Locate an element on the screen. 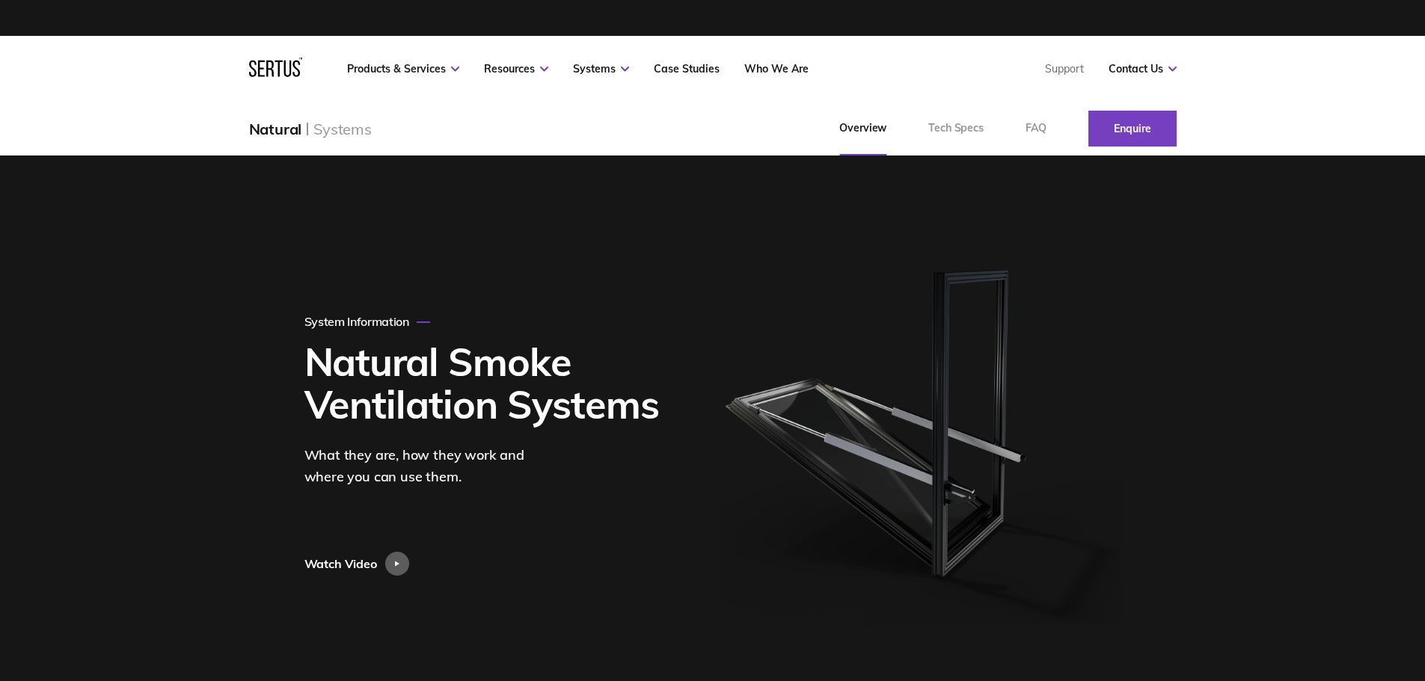  div: What they are, how they work and where you can use them. is located at coordinates (428, 467).